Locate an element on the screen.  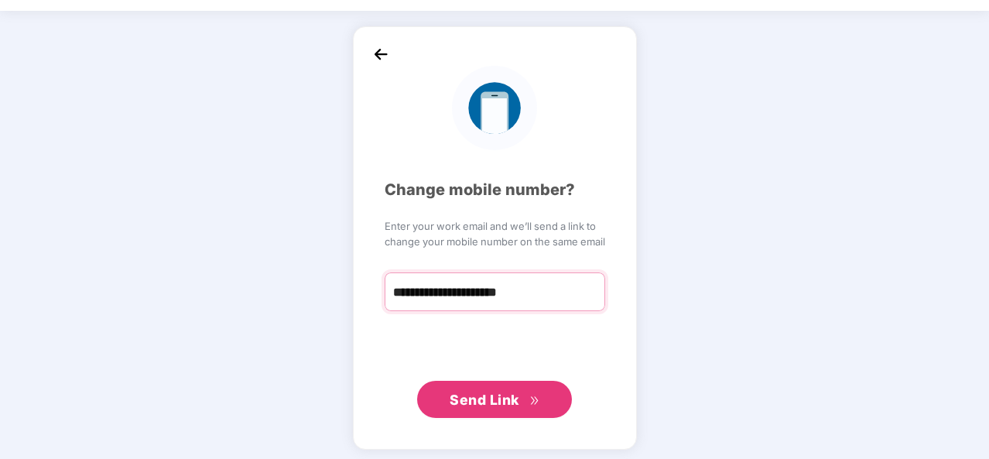
button: Send Linkdouble-right is located at coordinates (495, 399).